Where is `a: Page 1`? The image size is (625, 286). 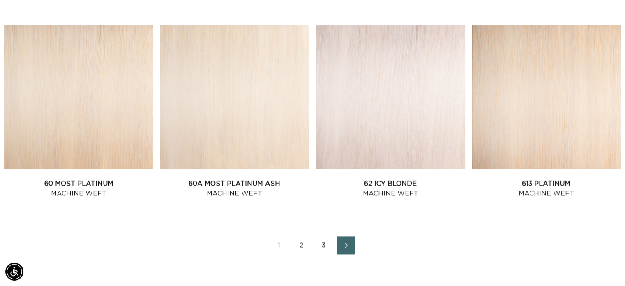 a: Page 1 is located at coordinates (280, 245).